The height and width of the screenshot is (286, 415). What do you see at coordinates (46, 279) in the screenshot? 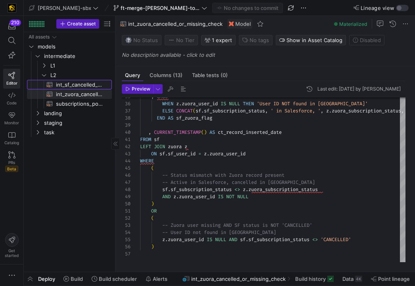
I see `span: Deploy` at bounding box center [46, 279].